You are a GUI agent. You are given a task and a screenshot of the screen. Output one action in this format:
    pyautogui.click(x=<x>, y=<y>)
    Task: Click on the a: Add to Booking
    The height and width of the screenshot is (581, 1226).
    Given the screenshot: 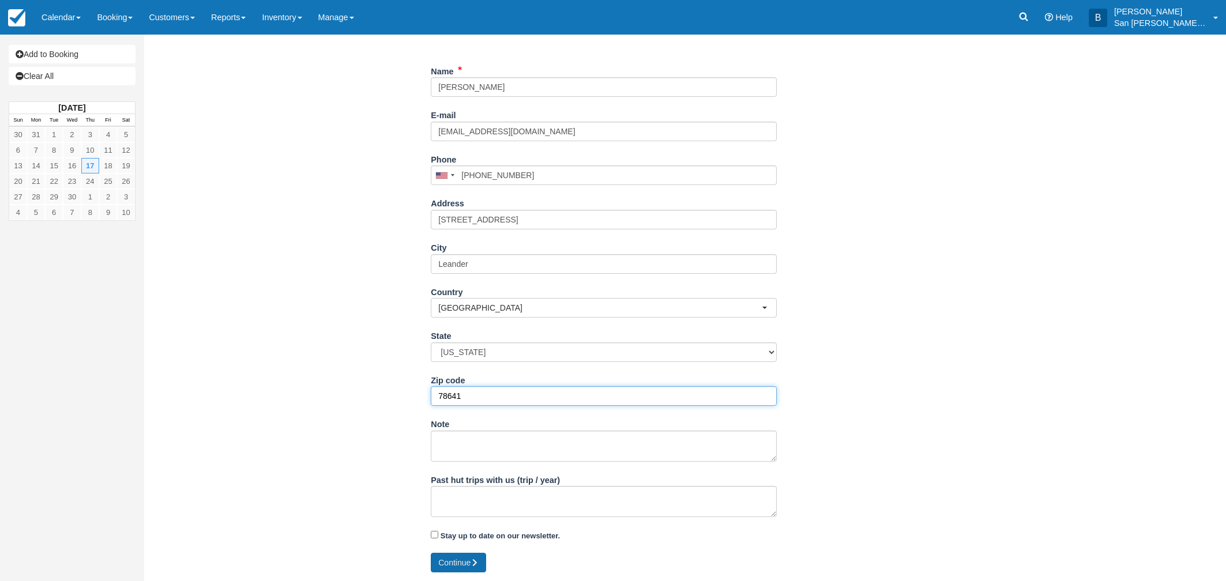 What is the action you would take?
    pyautogui.click(x=72, y=54)
    